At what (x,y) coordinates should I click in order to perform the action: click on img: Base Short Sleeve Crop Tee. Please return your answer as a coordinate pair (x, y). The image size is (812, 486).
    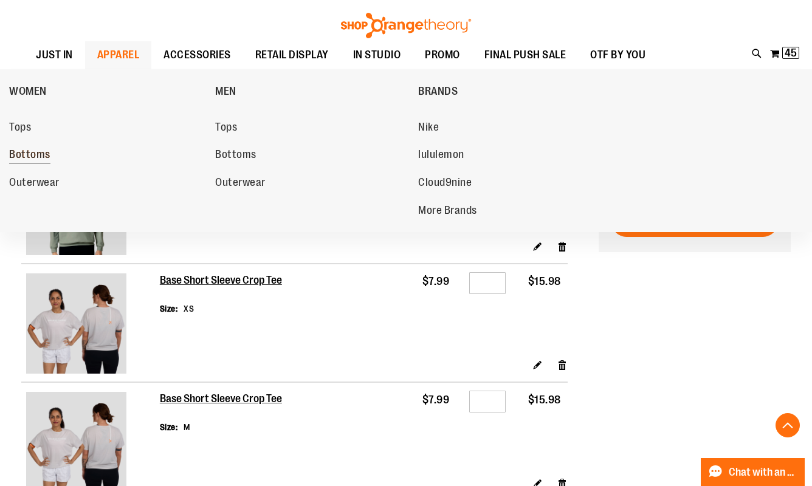
    Looking at the image, I should click on (76, 323).